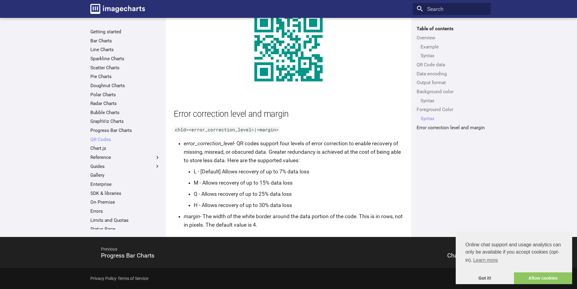 The width and height of the screenshot is (577, 289). What do you see at coordinates (485, 261) in the screenshot?
I see `a: learn more about cookies` at bounding box center [485, 261].